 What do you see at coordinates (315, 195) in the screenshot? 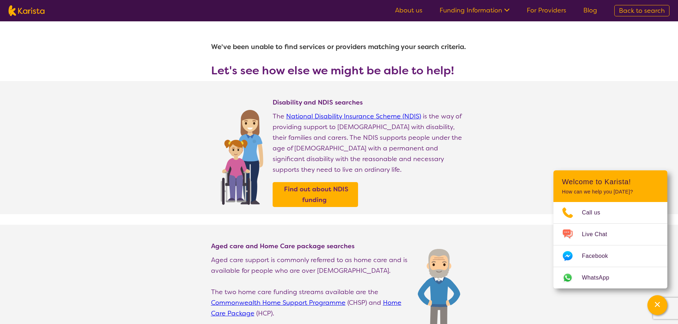
I see `a: Find out about NDIS funding` at bounding box center [315, 195].